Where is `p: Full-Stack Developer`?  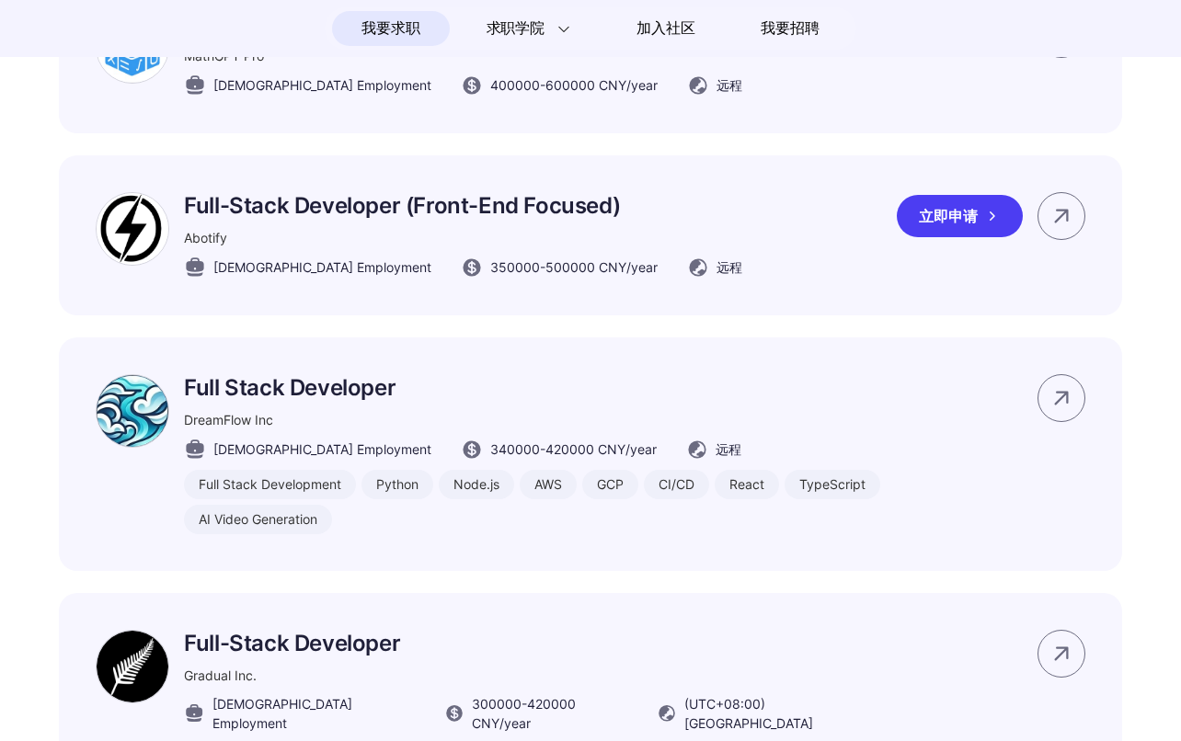 p: Full-Stack Developer is located at coordinates (534, 643).